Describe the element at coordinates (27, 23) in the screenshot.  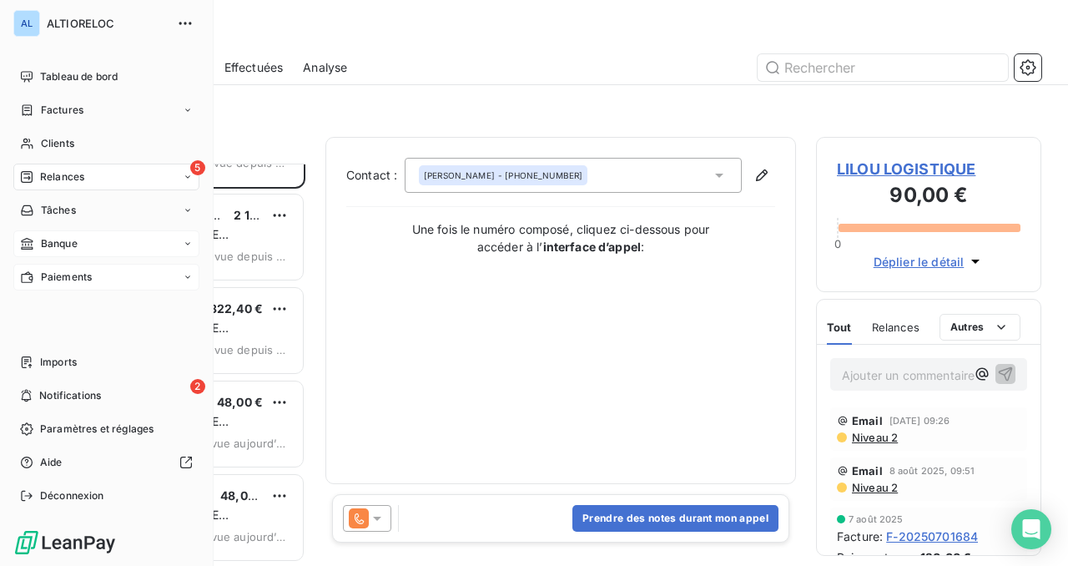
I see `div: AL` at that location.